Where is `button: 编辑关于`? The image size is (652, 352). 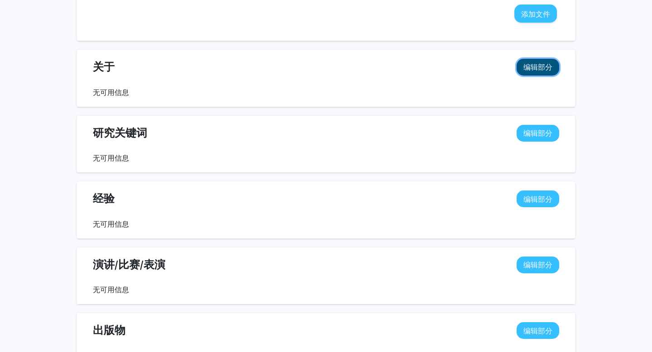 button: 编辑关于 is located at coordinates (538, 67).